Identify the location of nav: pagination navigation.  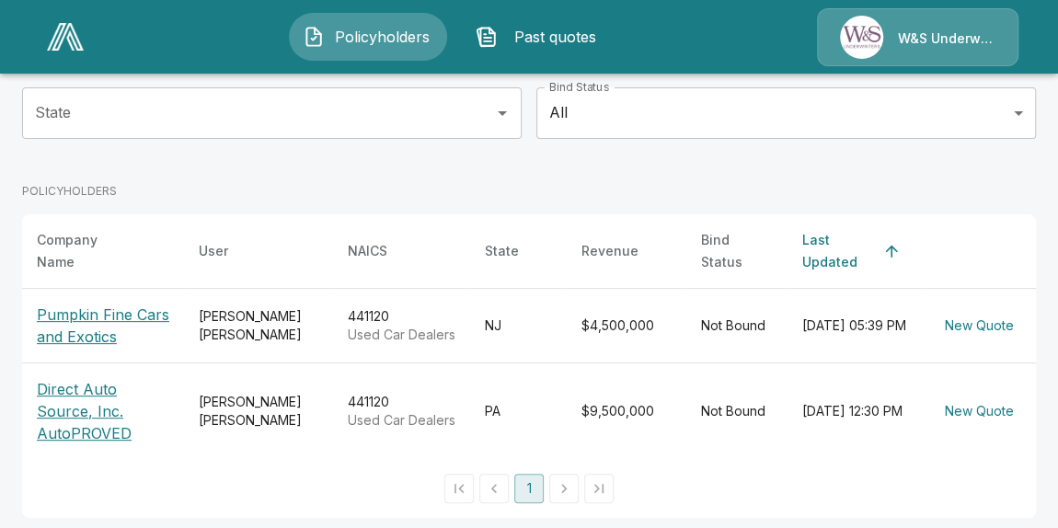
(529, 488).